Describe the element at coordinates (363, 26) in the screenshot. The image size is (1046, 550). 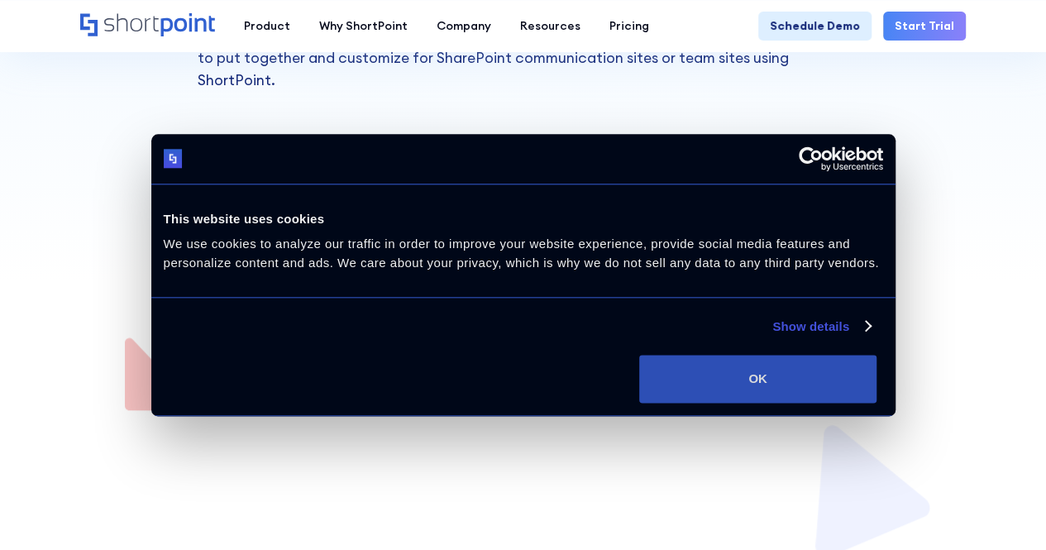
I see `div: Why ShortPoint` at that location.